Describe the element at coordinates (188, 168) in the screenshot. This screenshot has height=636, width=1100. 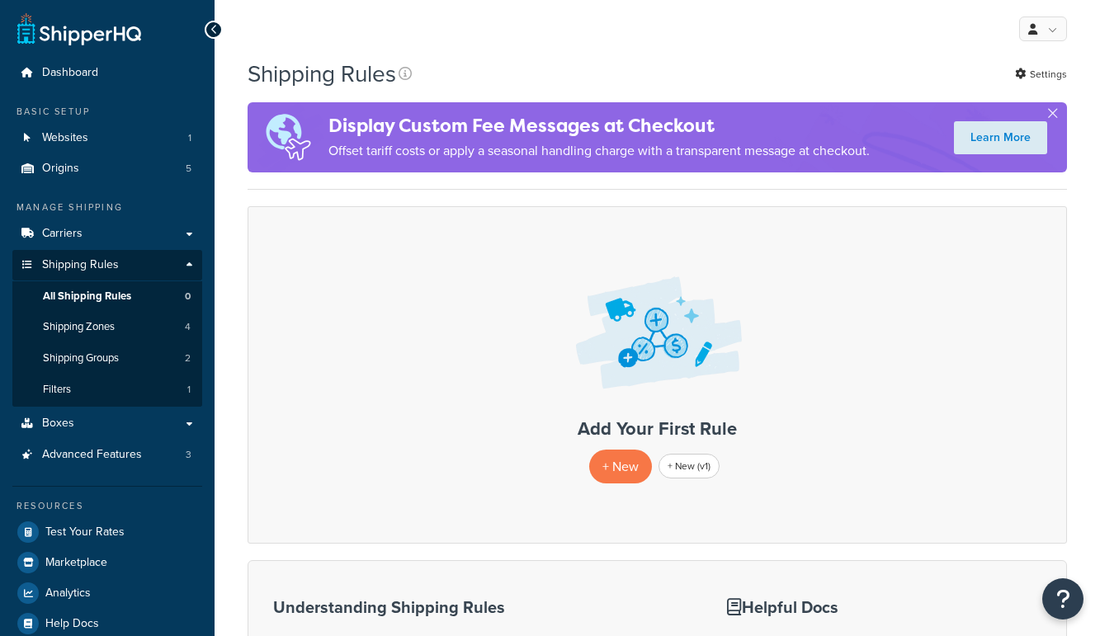
I see `span: 5` at that location.